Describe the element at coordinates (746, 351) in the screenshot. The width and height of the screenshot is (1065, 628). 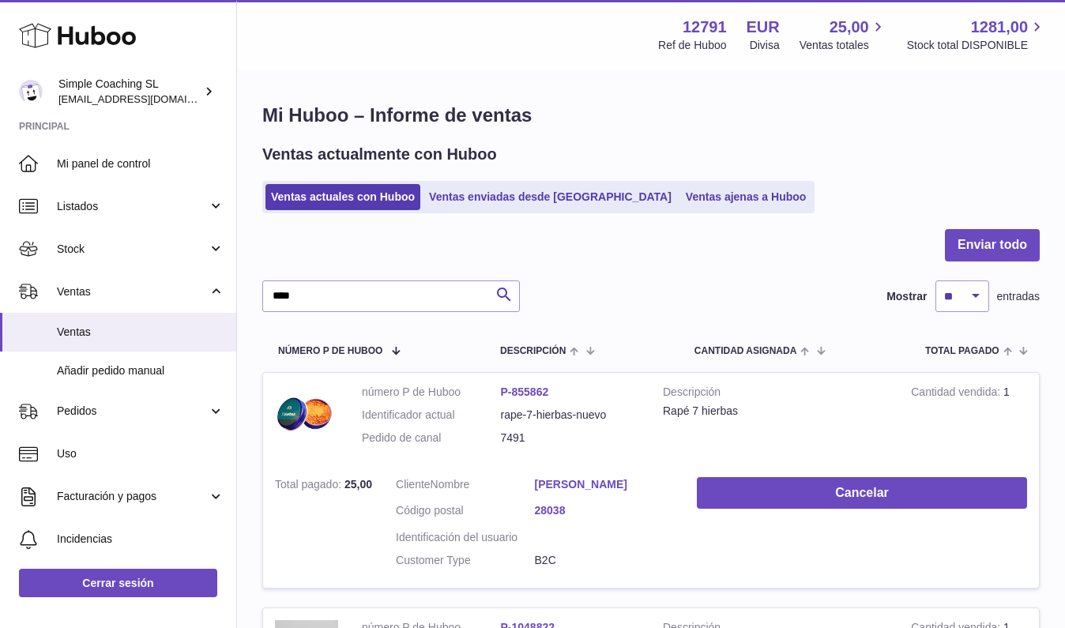
I see `span: Cantidad ASIGNADA` at that location.